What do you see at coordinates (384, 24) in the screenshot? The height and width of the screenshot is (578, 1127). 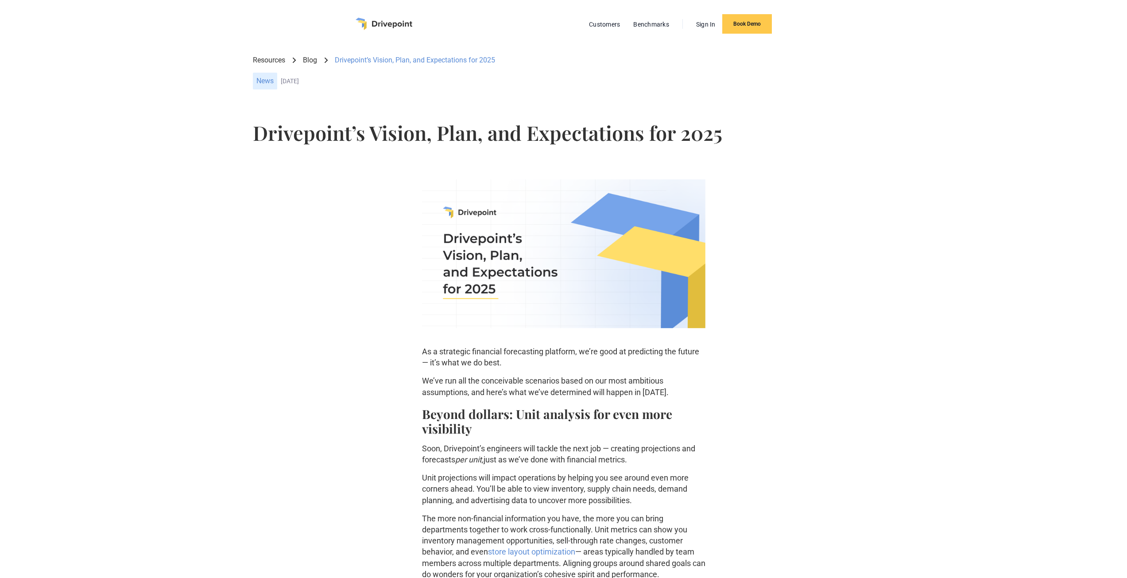 I see `a: home` at bounding box center [384, 24].